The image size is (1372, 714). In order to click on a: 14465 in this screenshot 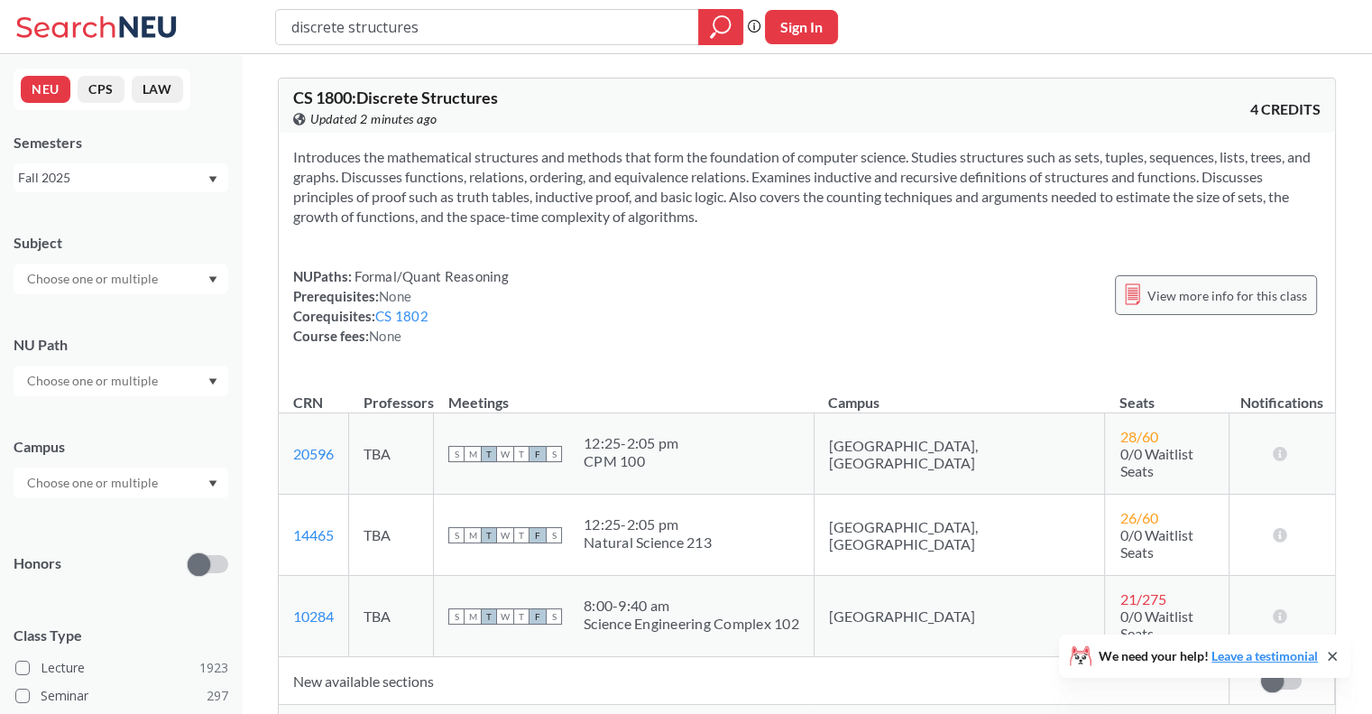, I will do `click(313, 534)`.